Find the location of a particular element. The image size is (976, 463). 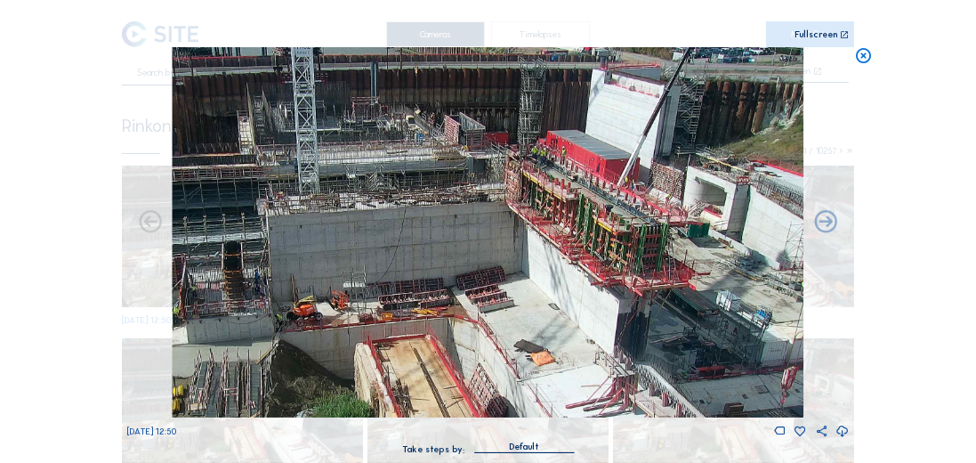

i: Forward is located at coordinates (150, 222).